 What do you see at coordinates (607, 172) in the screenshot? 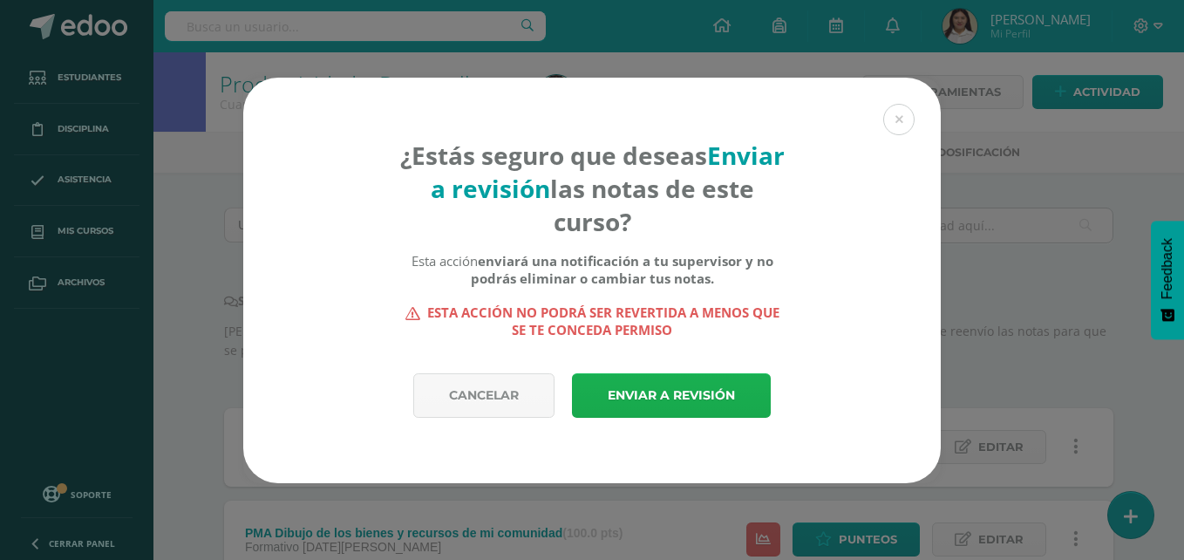
I see `strong: Enviar a revisión` at bounding box center [607, 172].